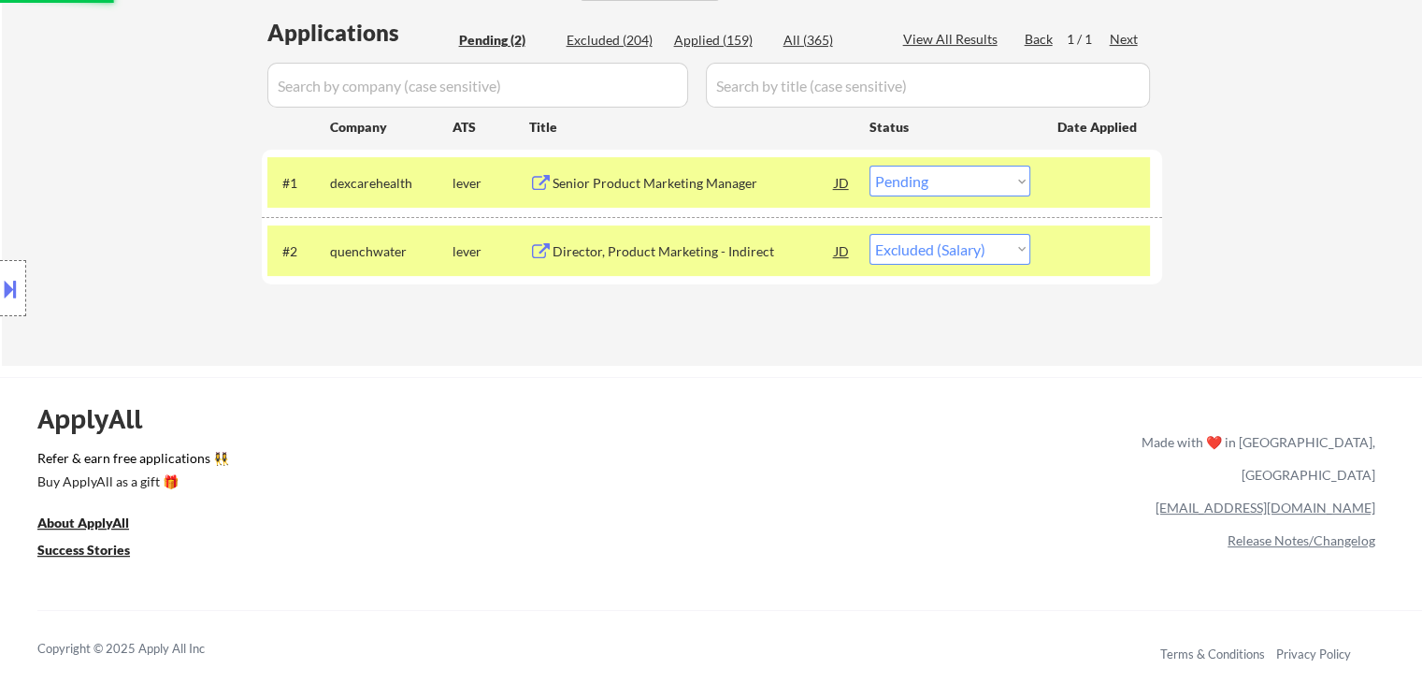 The height and width of the screenshot is (683, 1422). I want to click on u: About ApplyAll, so click(83, 522).